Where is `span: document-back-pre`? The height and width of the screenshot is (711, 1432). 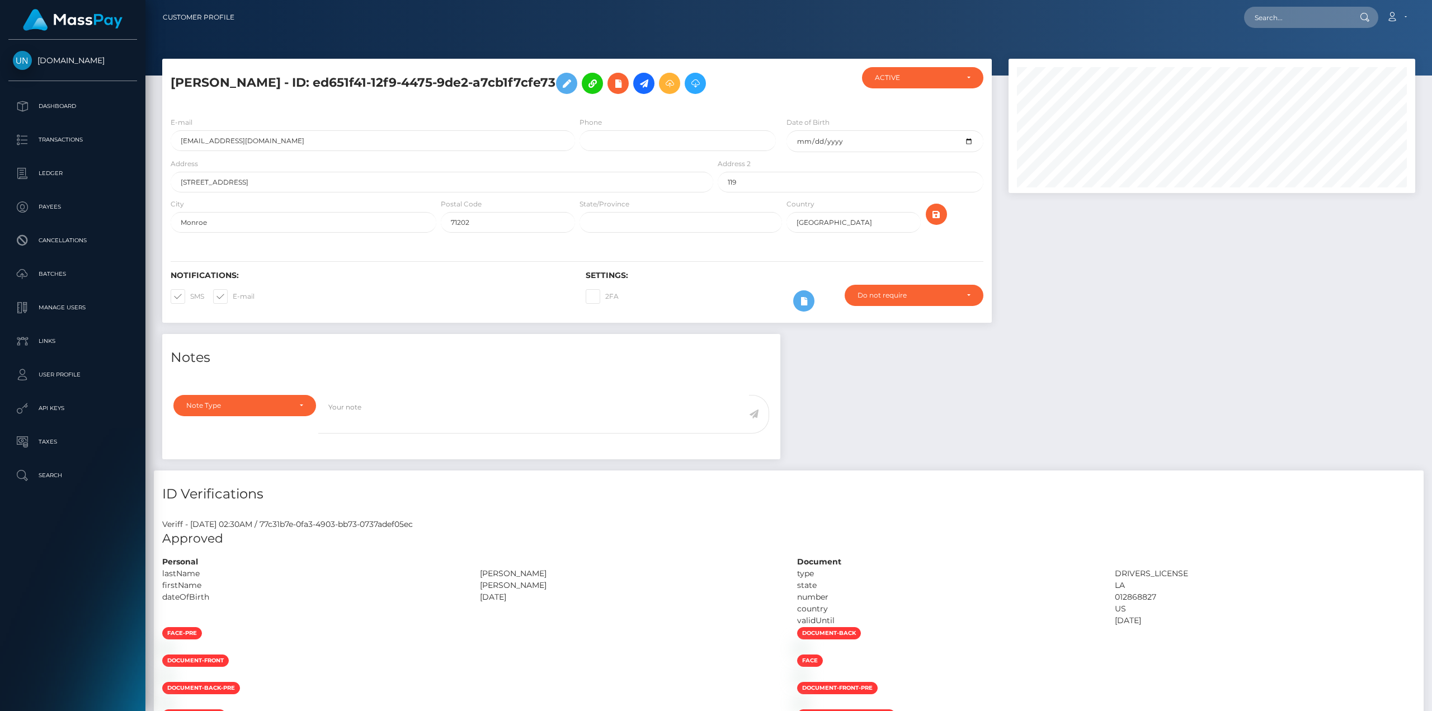 span: document-back-pre is located at coordinates (201, 688).